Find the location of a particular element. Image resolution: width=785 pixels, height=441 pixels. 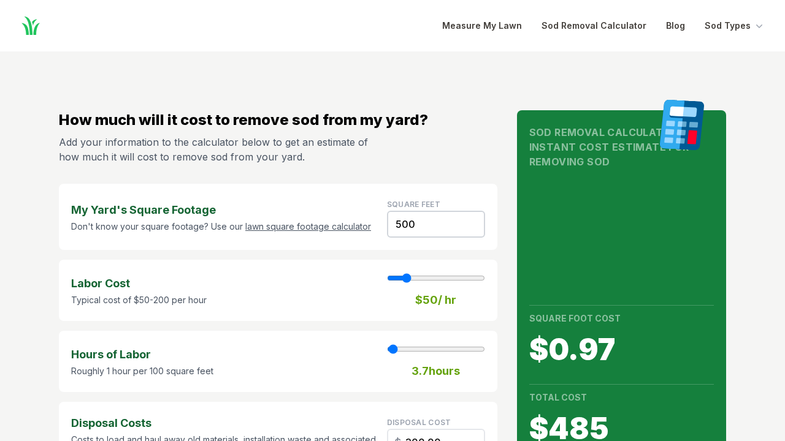

strong: Labor Cost is located at coordinates (139, 284).